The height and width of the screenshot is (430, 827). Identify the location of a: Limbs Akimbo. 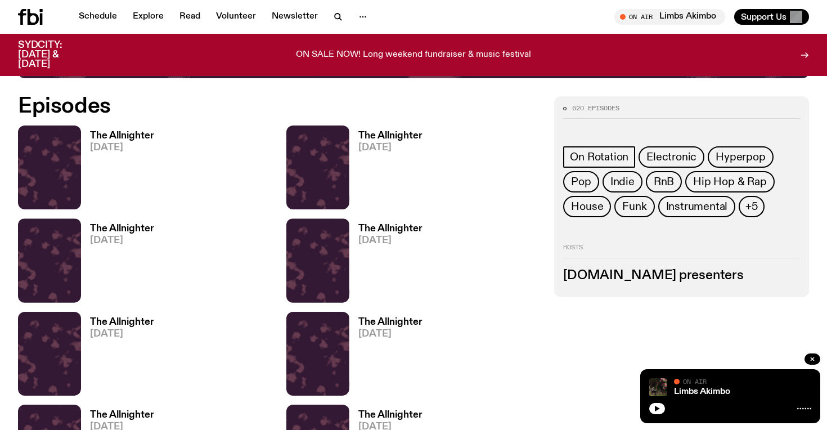
(702, 391).